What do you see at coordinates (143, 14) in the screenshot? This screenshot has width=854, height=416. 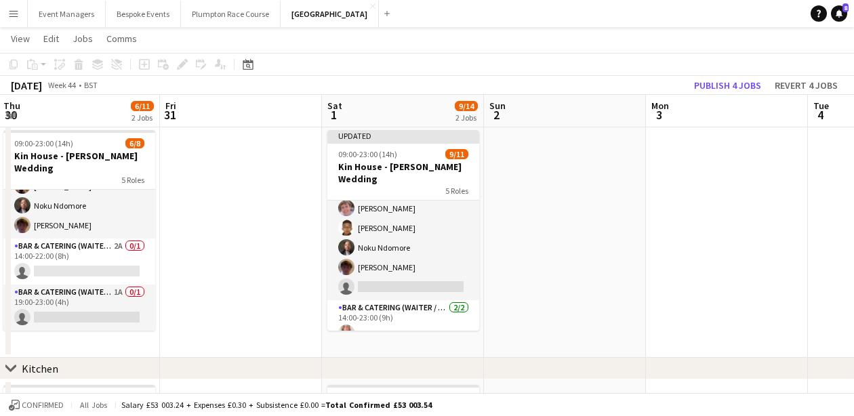 I see `button: Bespoke Events` at bounding box center [143, 14].